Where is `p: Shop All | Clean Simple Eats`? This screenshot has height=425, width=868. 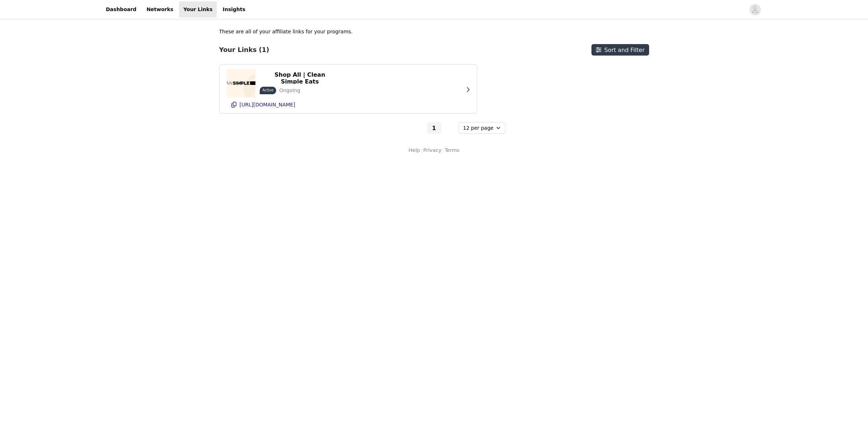 p: Shop All | Clean Simple Eats is located at coordinates (300, 78).